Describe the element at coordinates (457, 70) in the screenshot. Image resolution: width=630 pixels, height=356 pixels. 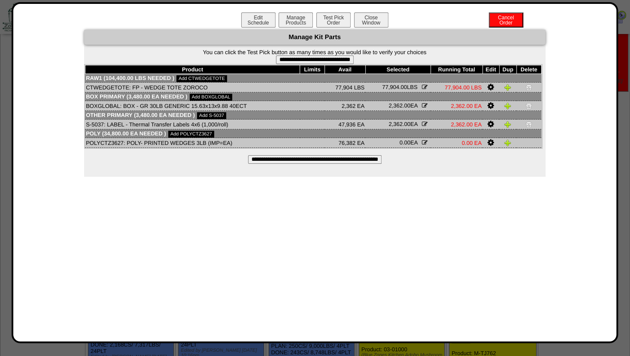
I see `th: Running Total` at that location.